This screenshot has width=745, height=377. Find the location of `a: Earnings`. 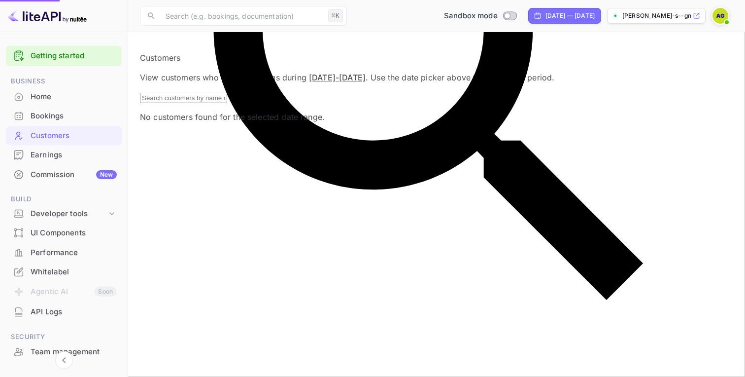

a: Earnings is located at coordinates (64, 154).